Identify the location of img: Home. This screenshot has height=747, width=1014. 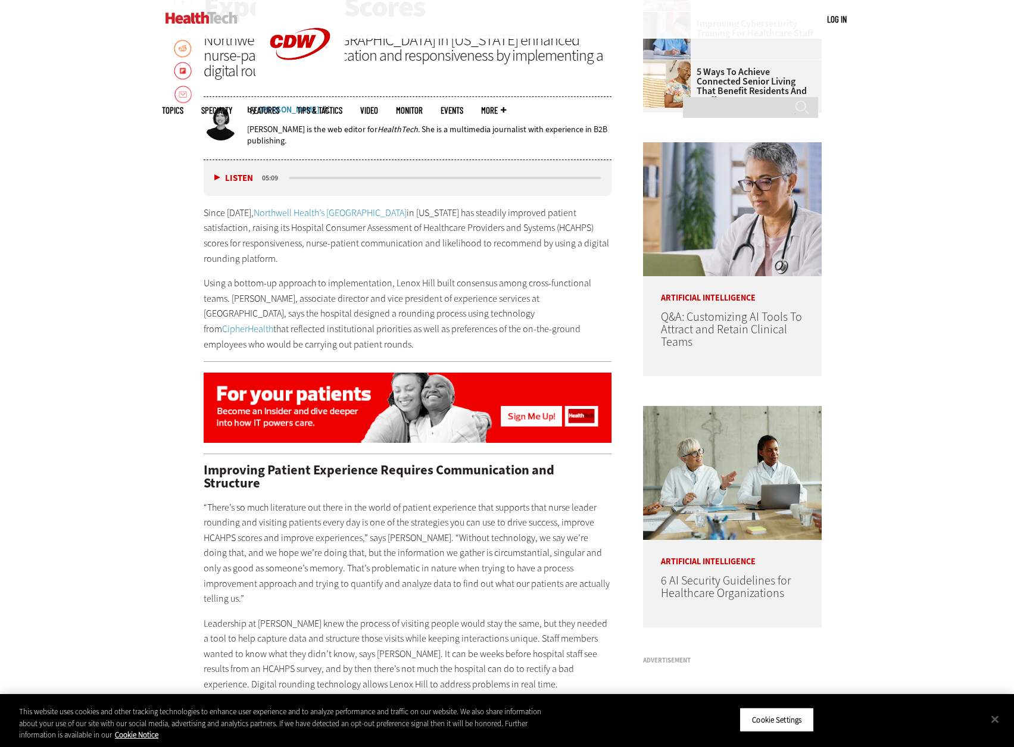
(201, 18).